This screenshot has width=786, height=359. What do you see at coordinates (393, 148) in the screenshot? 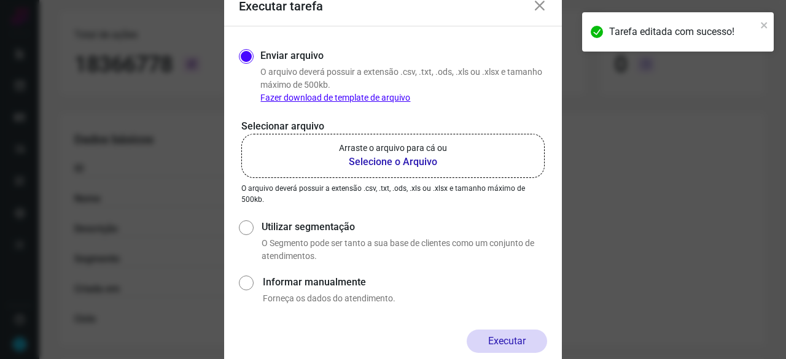
I see `p: Arraste o arquivo para cá ou` at bounding box center [393, 148].